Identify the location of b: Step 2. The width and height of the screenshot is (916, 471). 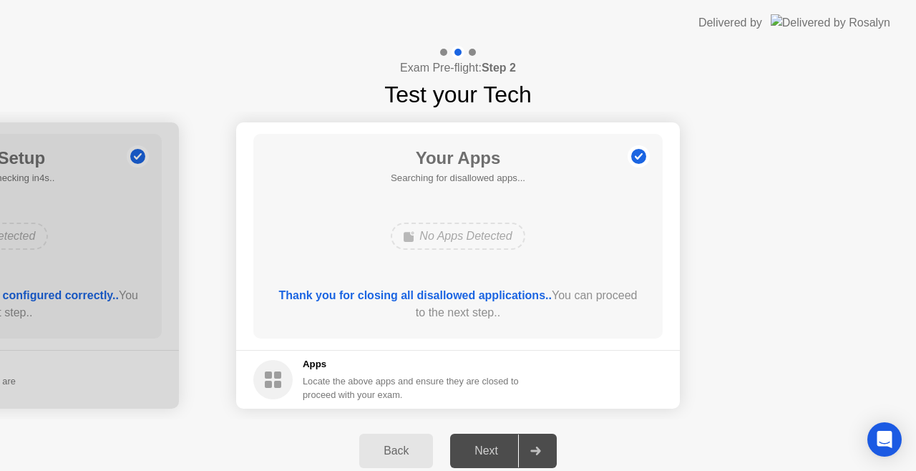
(499, 67).